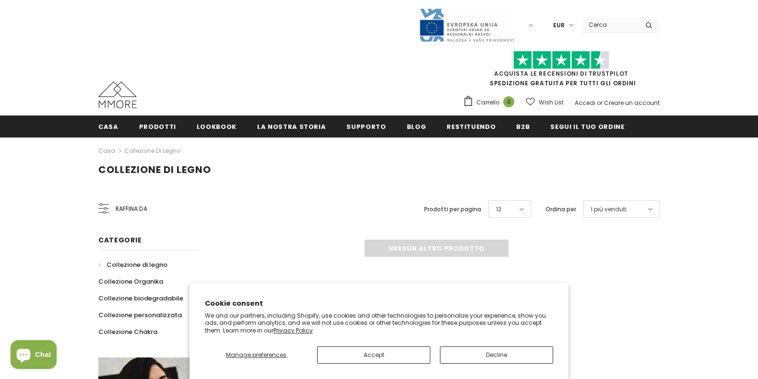  What do you see at coordinates (523, 126) in the screenshot?
I see `a: B2B` at bounding box center [523, 126].